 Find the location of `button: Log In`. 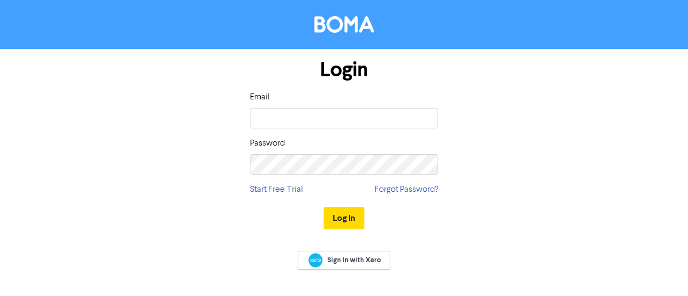

button: Log In is located at coordinates (344, 218).